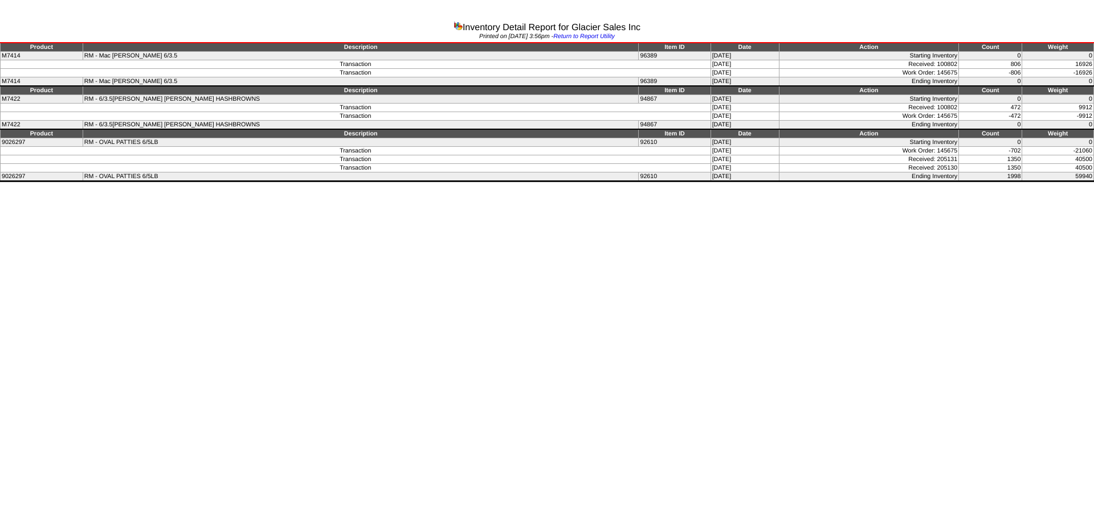 The height and width of the screenshot is (523, 1094). Describe the element at coordinates (1058, 108) in the screenshot. I see `td: 9912` at that location.